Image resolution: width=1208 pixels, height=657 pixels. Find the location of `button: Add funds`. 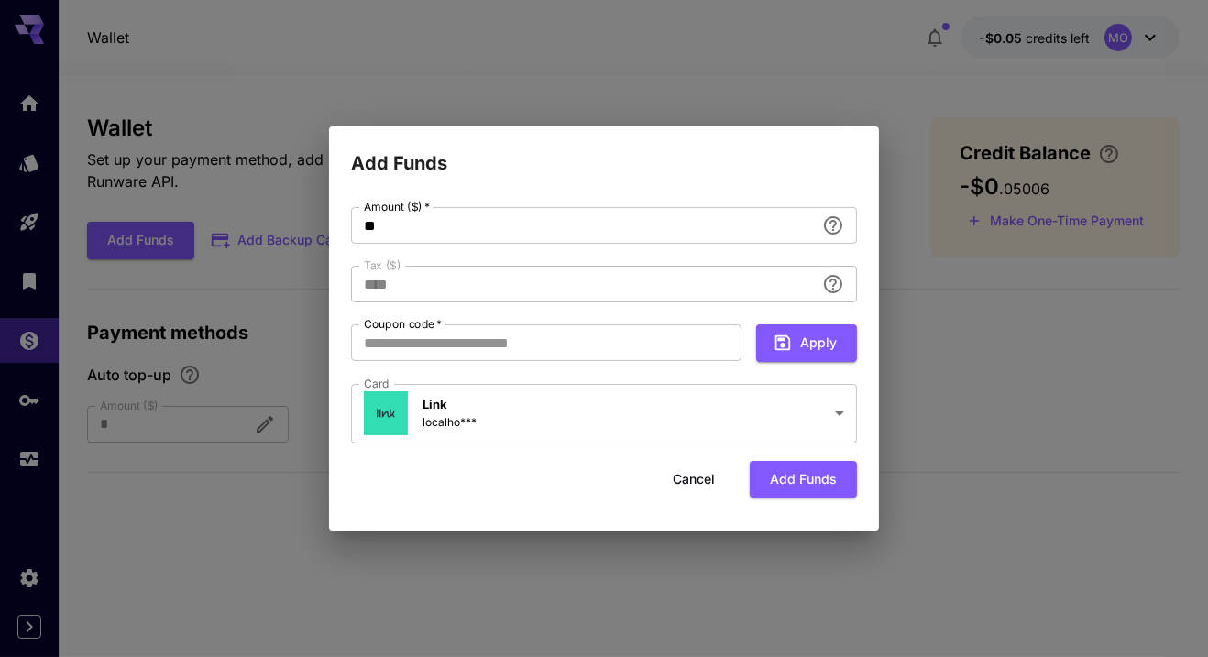

button: Add funds is located at coordinates (803, 479).